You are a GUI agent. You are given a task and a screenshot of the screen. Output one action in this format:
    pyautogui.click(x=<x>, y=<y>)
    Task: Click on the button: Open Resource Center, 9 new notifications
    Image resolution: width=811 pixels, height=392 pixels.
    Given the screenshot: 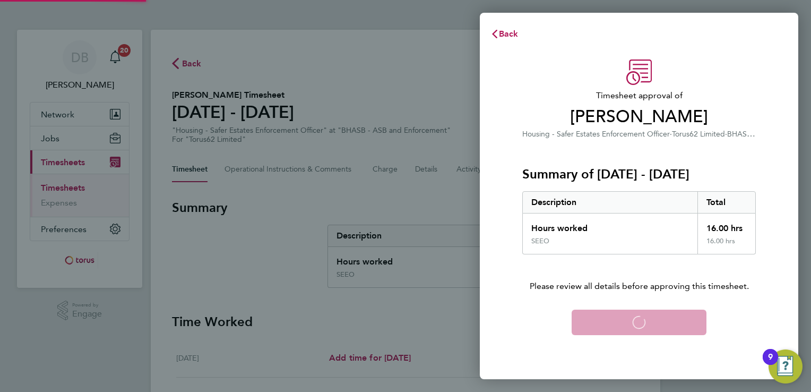 What is the action you would take?
    pyautogui.click(x=785, y=366)
    